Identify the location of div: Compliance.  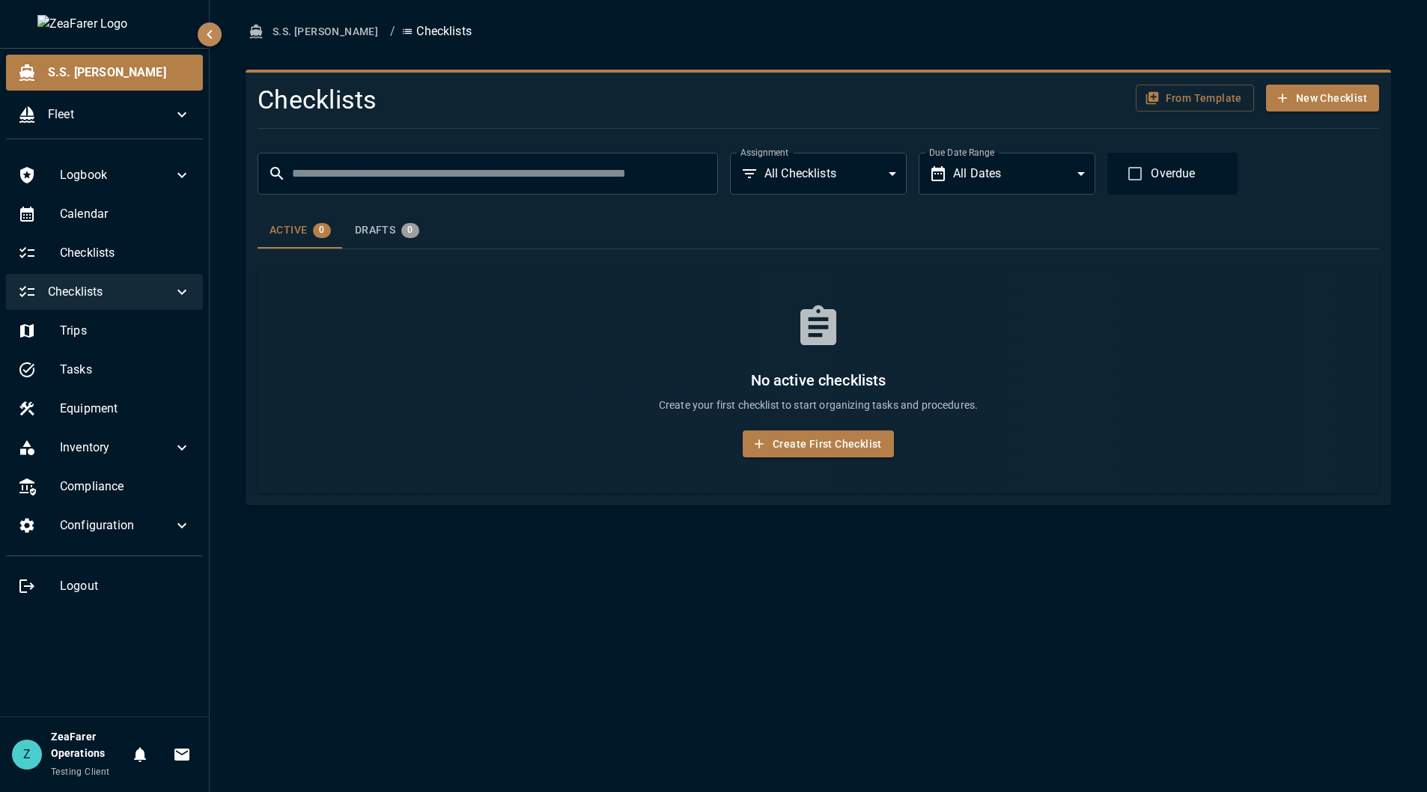
(104, 487).